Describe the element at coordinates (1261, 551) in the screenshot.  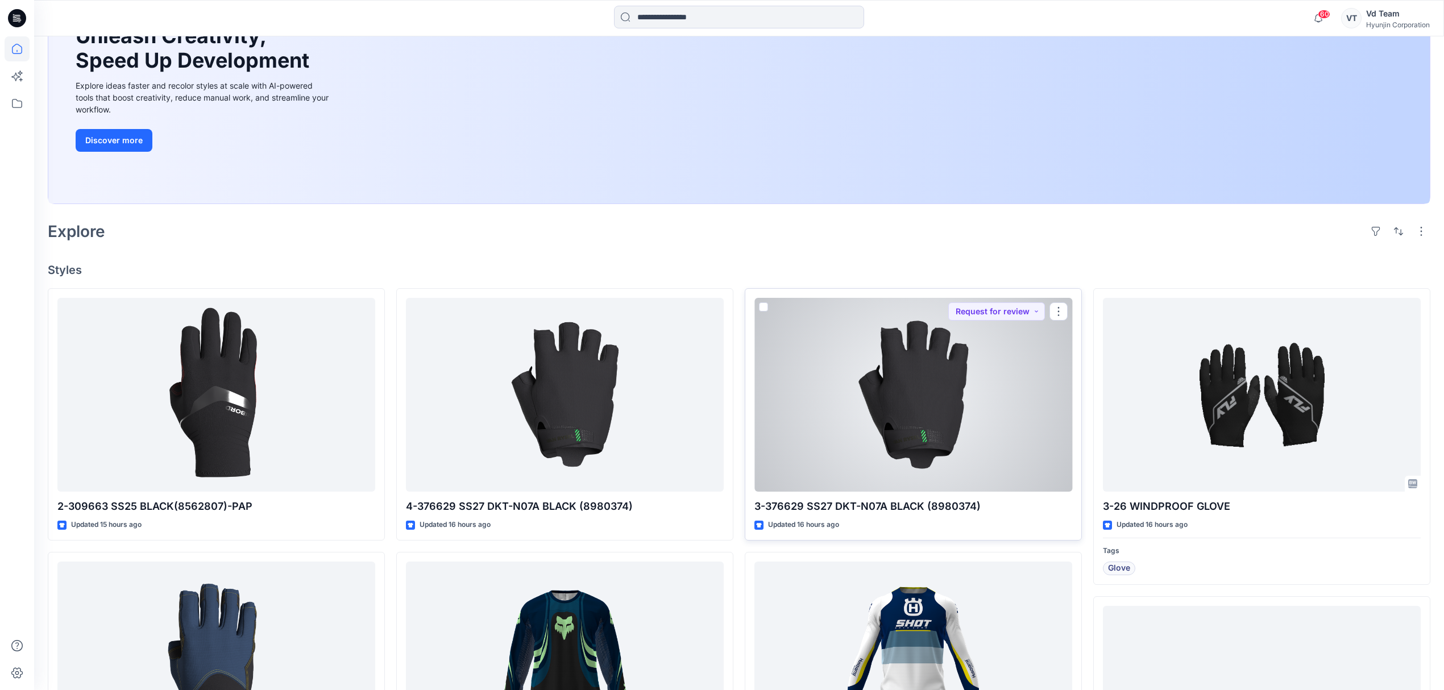
I see `p: Tags` at that location.